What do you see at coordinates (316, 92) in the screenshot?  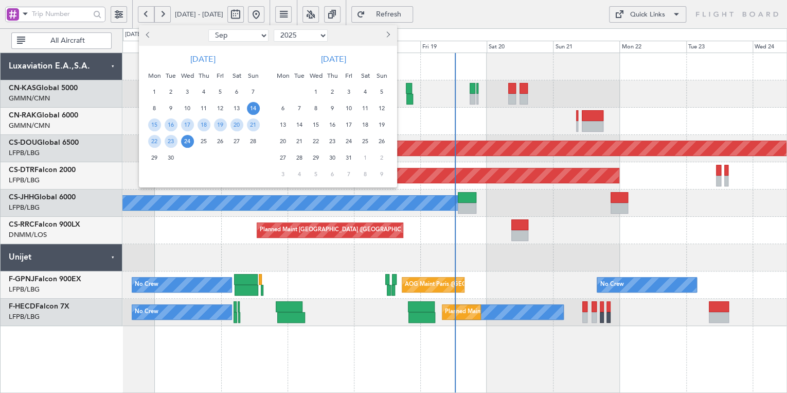 I see `div: 1-10-2025` at bounding box center [316, 92].